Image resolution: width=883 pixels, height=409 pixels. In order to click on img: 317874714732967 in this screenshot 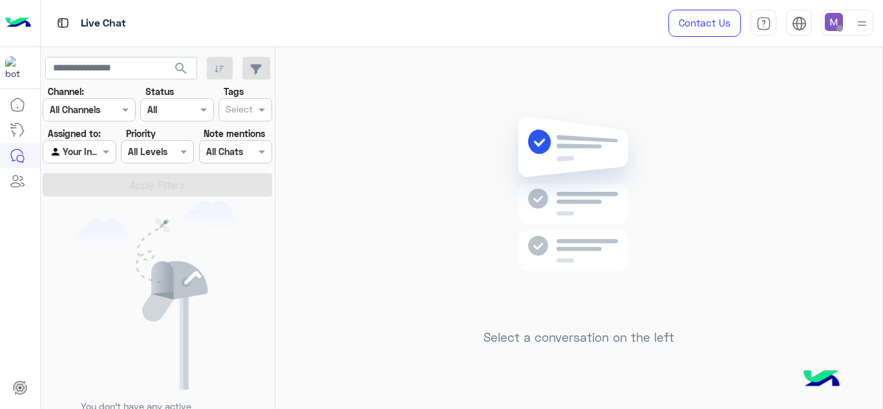, I will do `click(17, 68)`.